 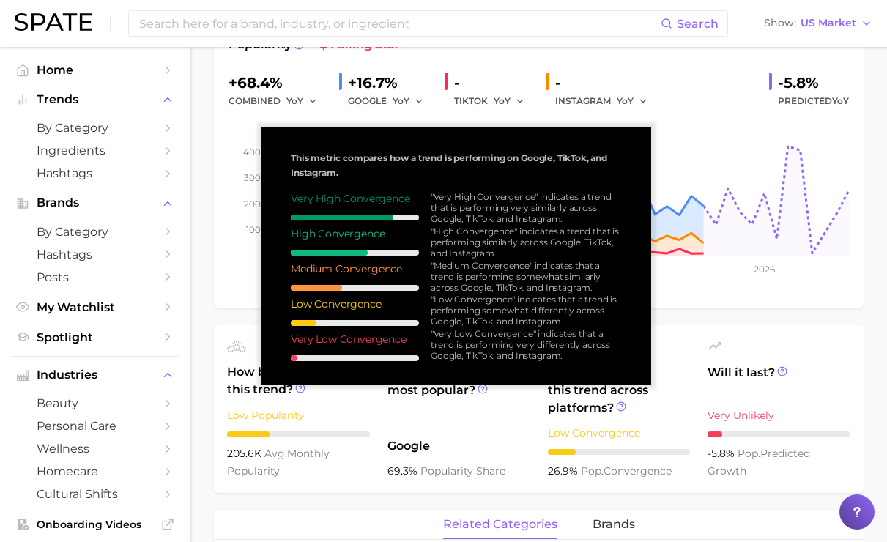 I want to click on span: 69.3%, so click(x=404, y=471).